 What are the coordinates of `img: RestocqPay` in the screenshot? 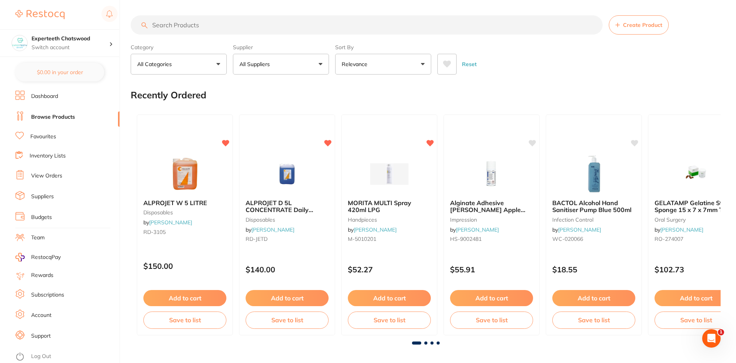 It's located at (20, 257).